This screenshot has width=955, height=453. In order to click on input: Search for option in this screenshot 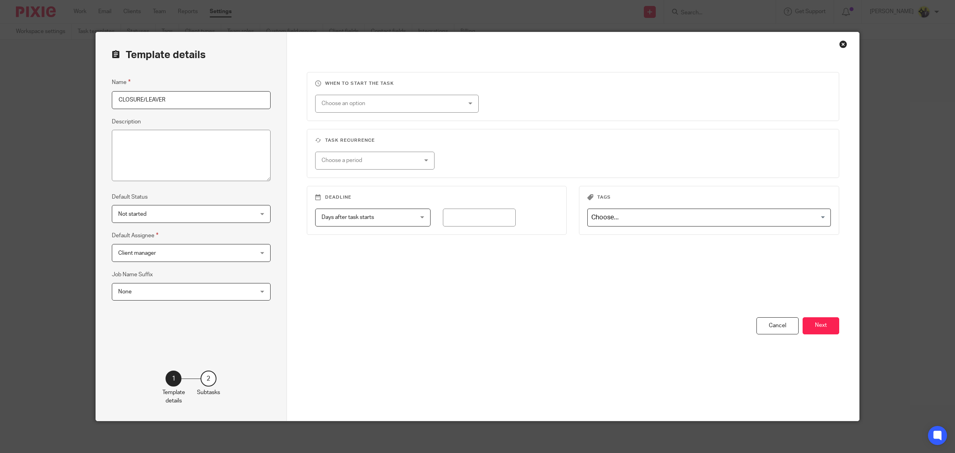, I will do `click(707, 217)`.